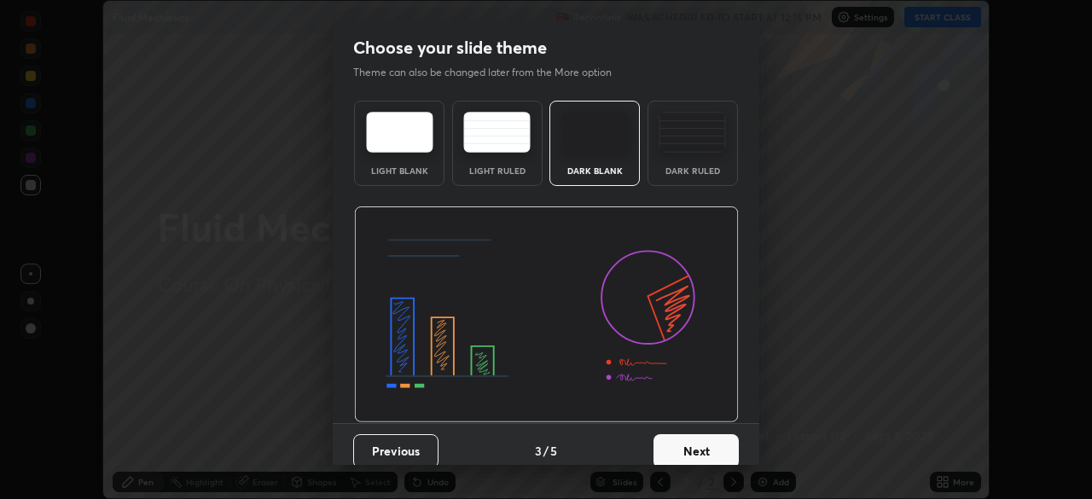 This screenshot has width=1092, height=499. Describe the element at coordinates (696, 451) in the screenshot. I see `button: Next` at that location.